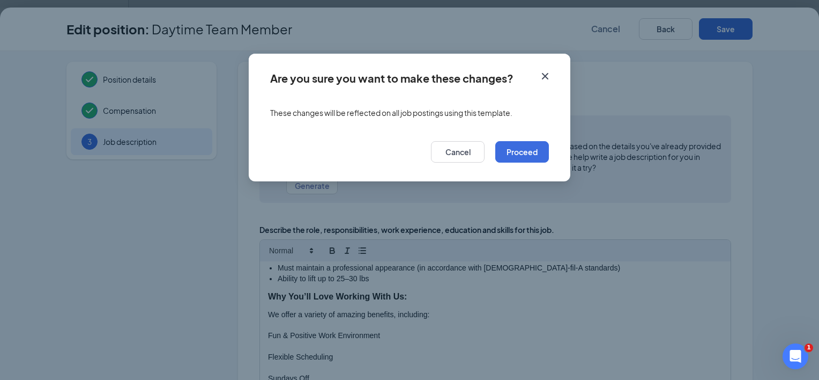 The image size is (819, 380). What do you see at coordinates (551, 71) in the screenshot?
I see `button: Close` at bounding box center [551, 71].